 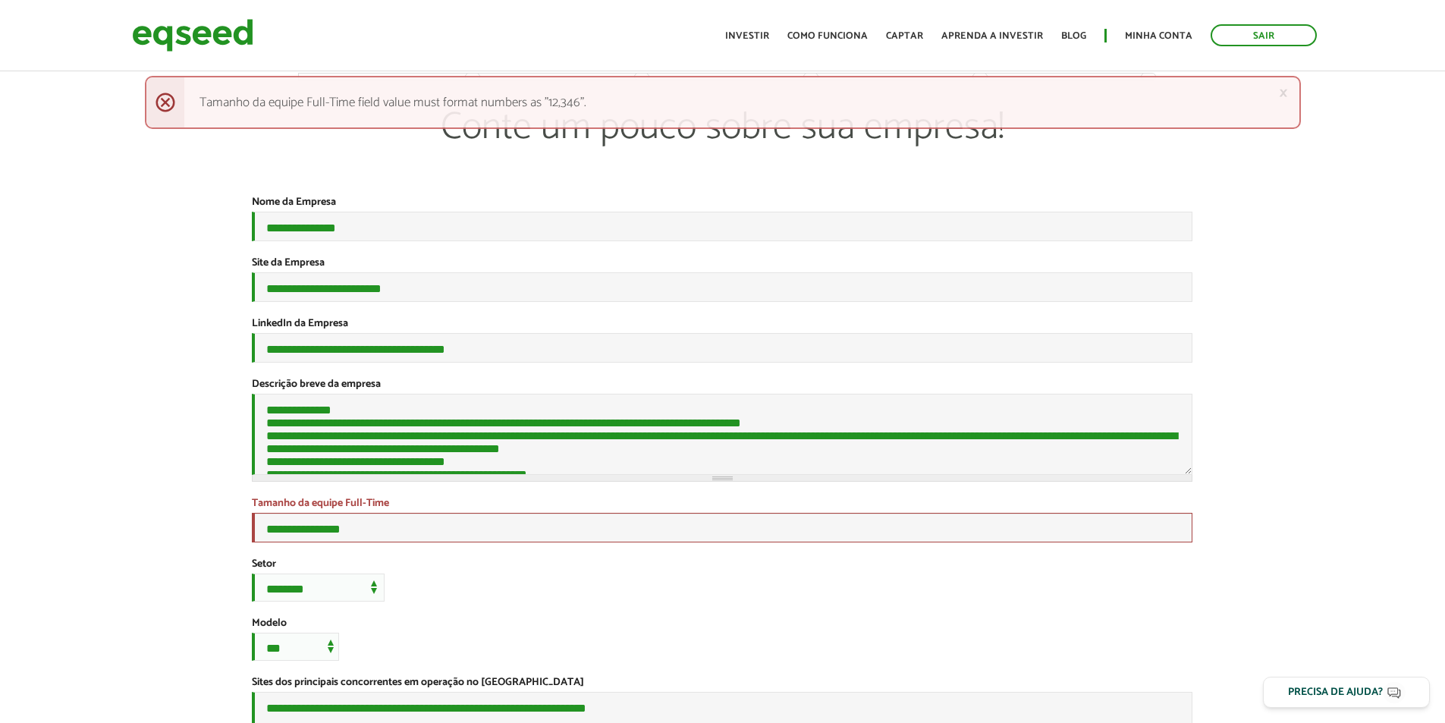 I want to click on a: Aprenda a investir, so click(x=992, y=36).